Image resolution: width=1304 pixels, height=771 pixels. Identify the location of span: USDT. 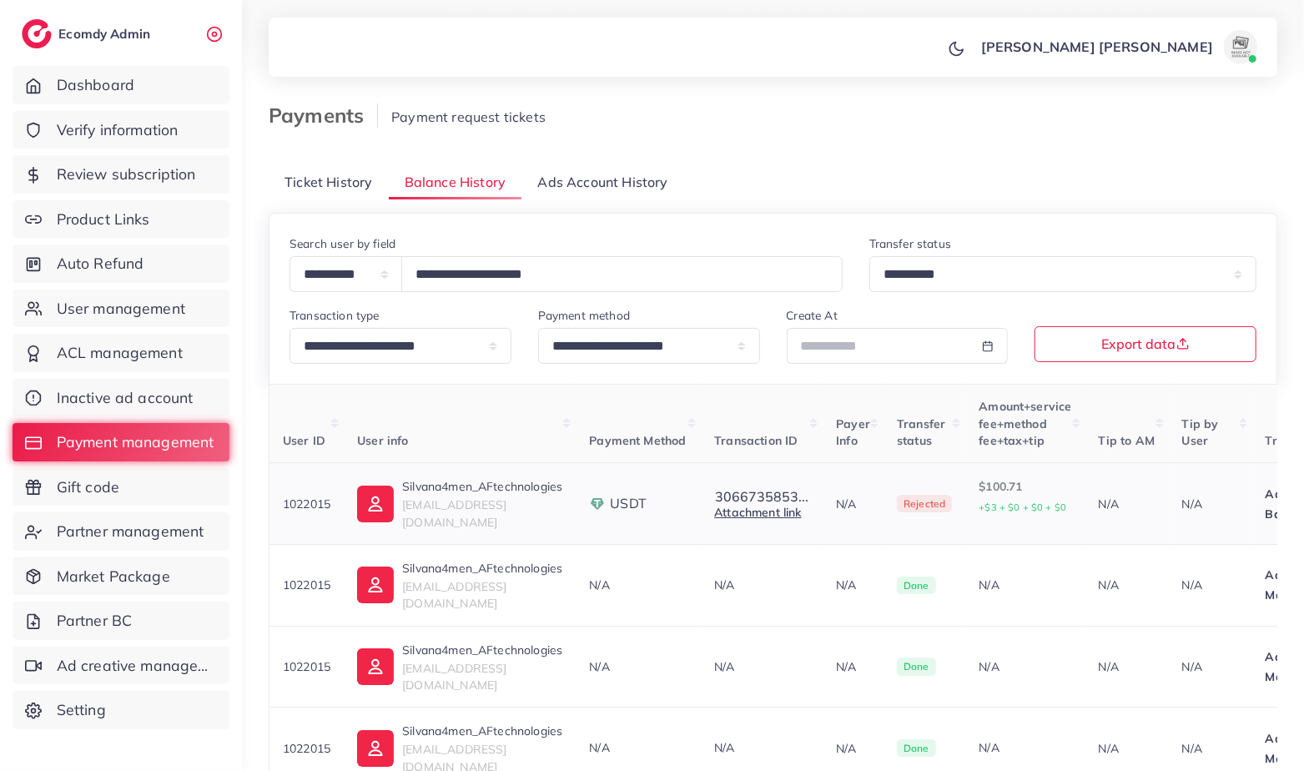
(628, 503).